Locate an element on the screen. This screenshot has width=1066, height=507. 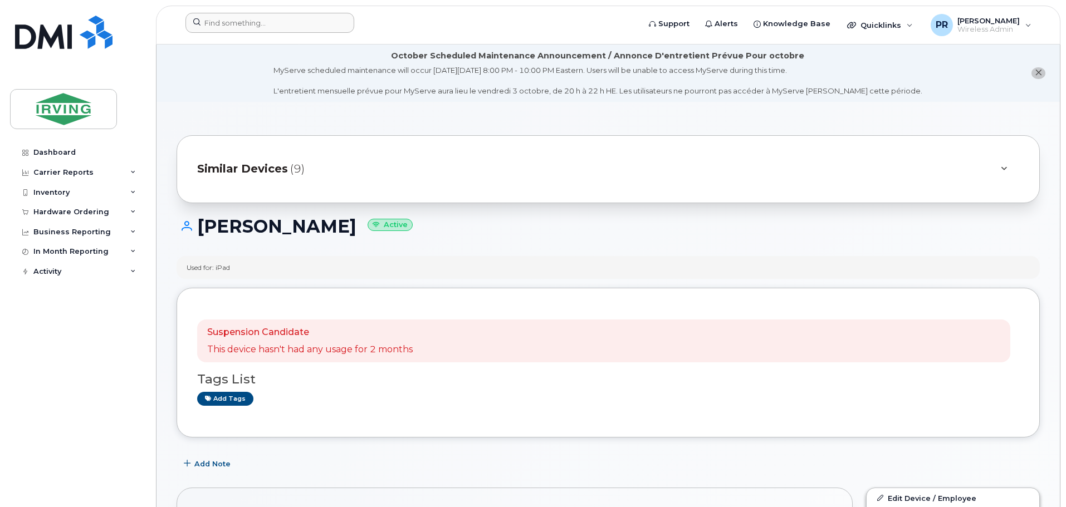
a: Add tags is located at coordinates (225, 399).